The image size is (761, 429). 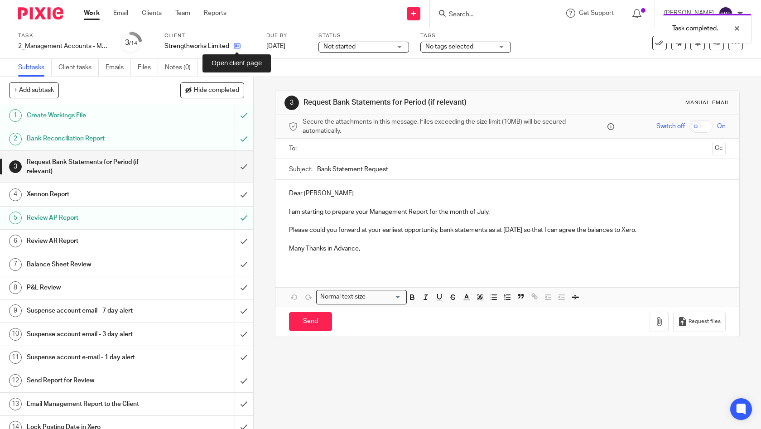 I want to click on a: Email, so click(x=121, y=13).